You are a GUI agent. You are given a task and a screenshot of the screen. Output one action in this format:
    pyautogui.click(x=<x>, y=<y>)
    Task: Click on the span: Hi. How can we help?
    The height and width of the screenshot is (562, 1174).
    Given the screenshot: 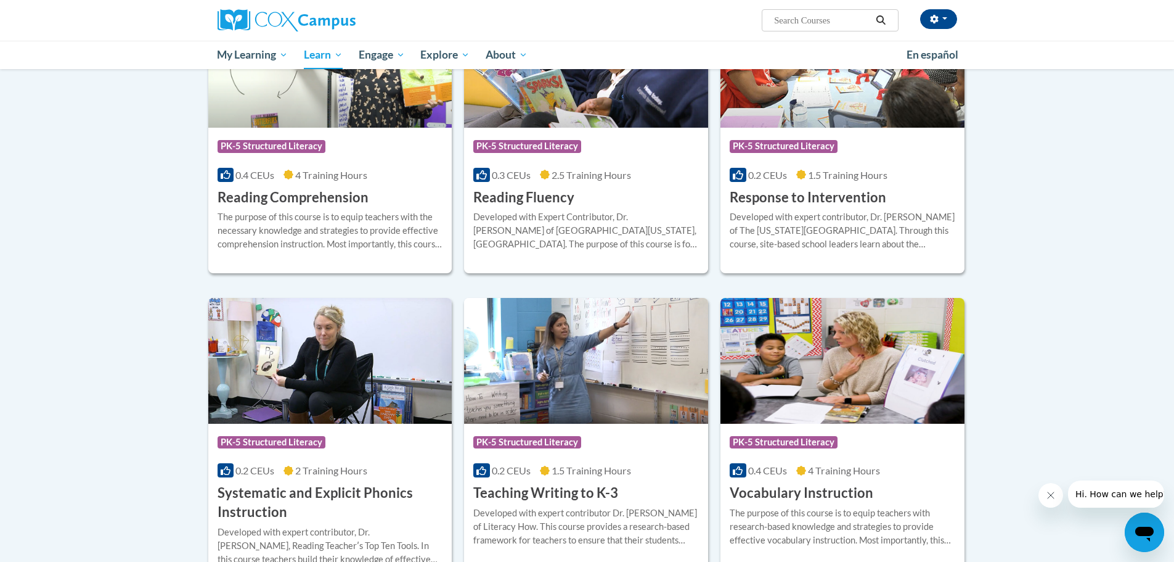 What is the action you would take?
    pyautogui.click(x=54, y=14)
    